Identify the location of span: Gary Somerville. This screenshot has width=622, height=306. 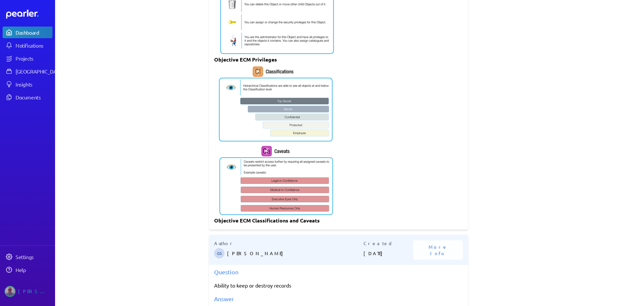
(219, 253).